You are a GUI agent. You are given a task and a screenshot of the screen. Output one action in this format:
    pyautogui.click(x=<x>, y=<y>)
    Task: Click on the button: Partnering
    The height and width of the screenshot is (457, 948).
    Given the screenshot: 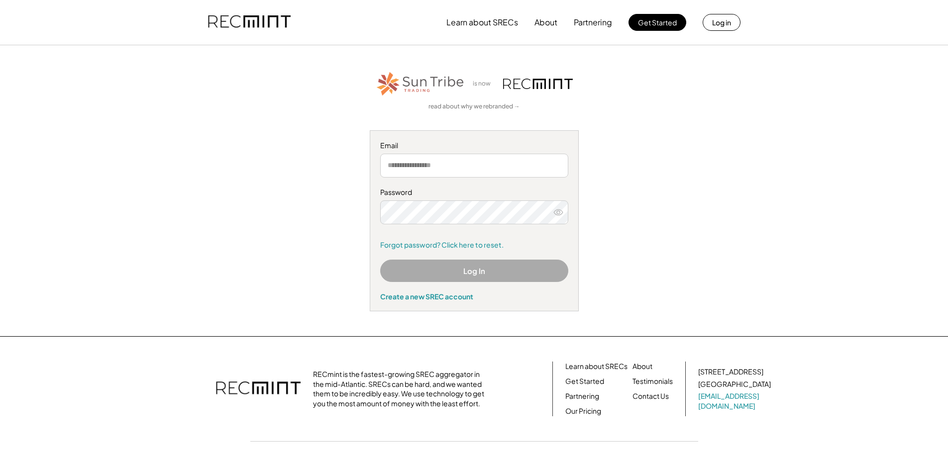 What is the action you would take?
    pyautogui.click(x=593, y=22)
    